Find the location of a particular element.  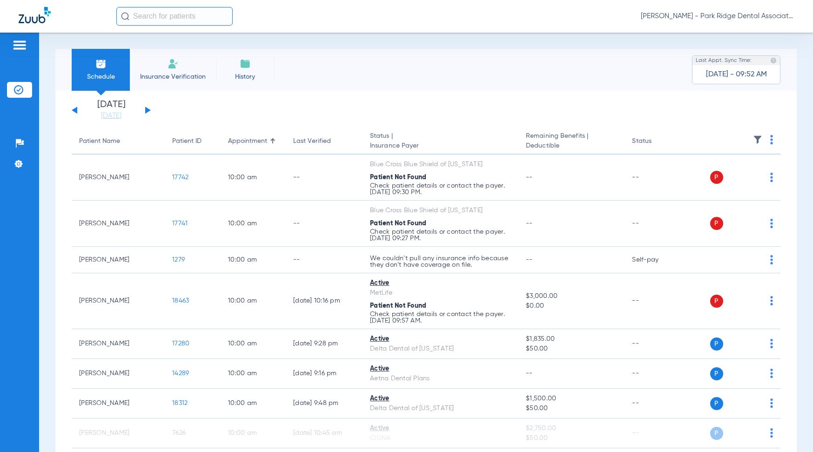

span: 18312 is located at coordinates (180, 403).